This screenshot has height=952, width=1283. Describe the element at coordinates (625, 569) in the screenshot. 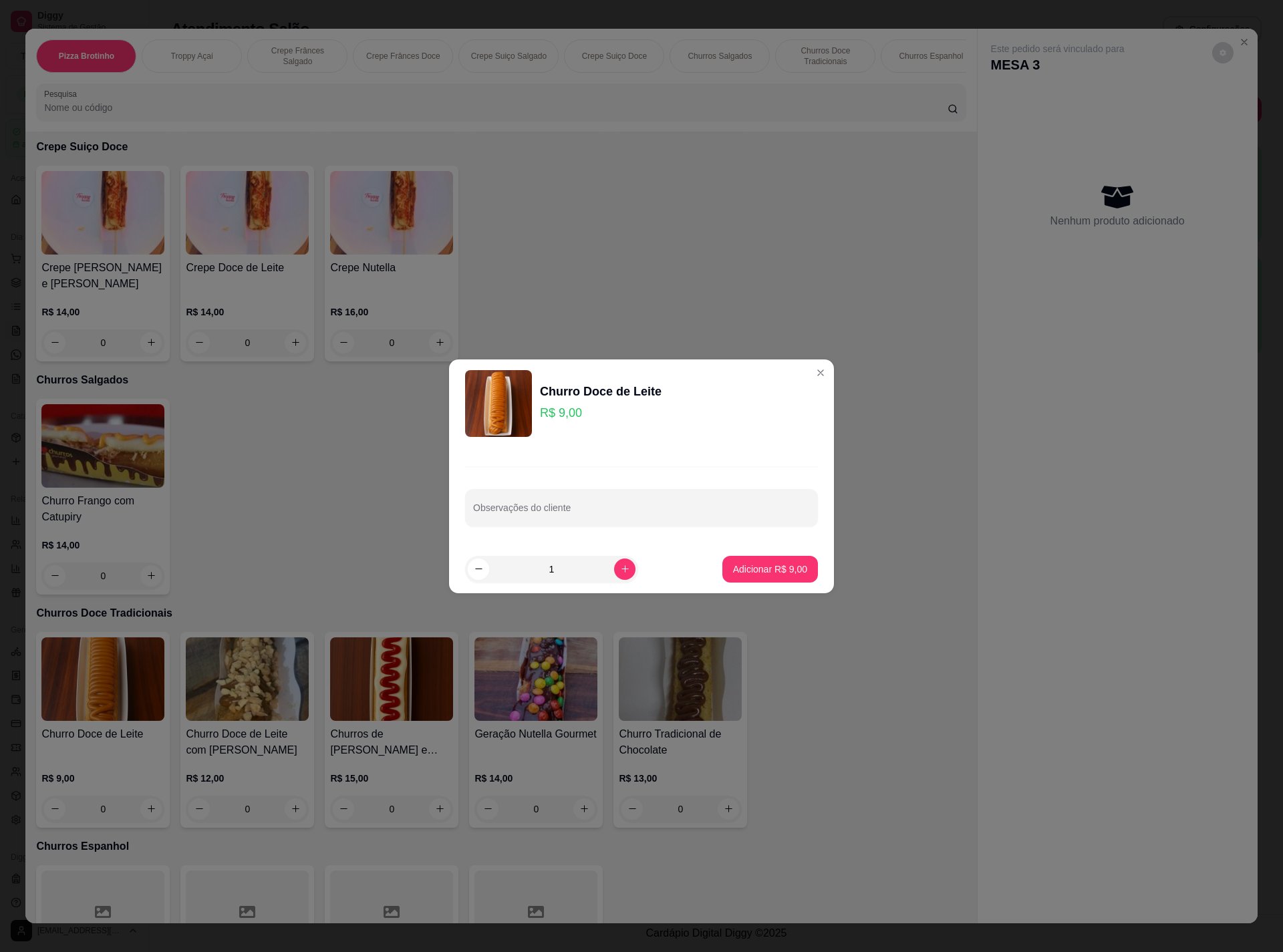

I see `button: increase-product-quantity` at that location.